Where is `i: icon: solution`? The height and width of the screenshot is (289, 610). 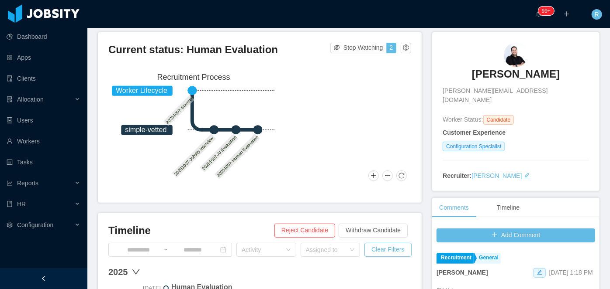 i: icon: solution is located at coordinates (10, 100).